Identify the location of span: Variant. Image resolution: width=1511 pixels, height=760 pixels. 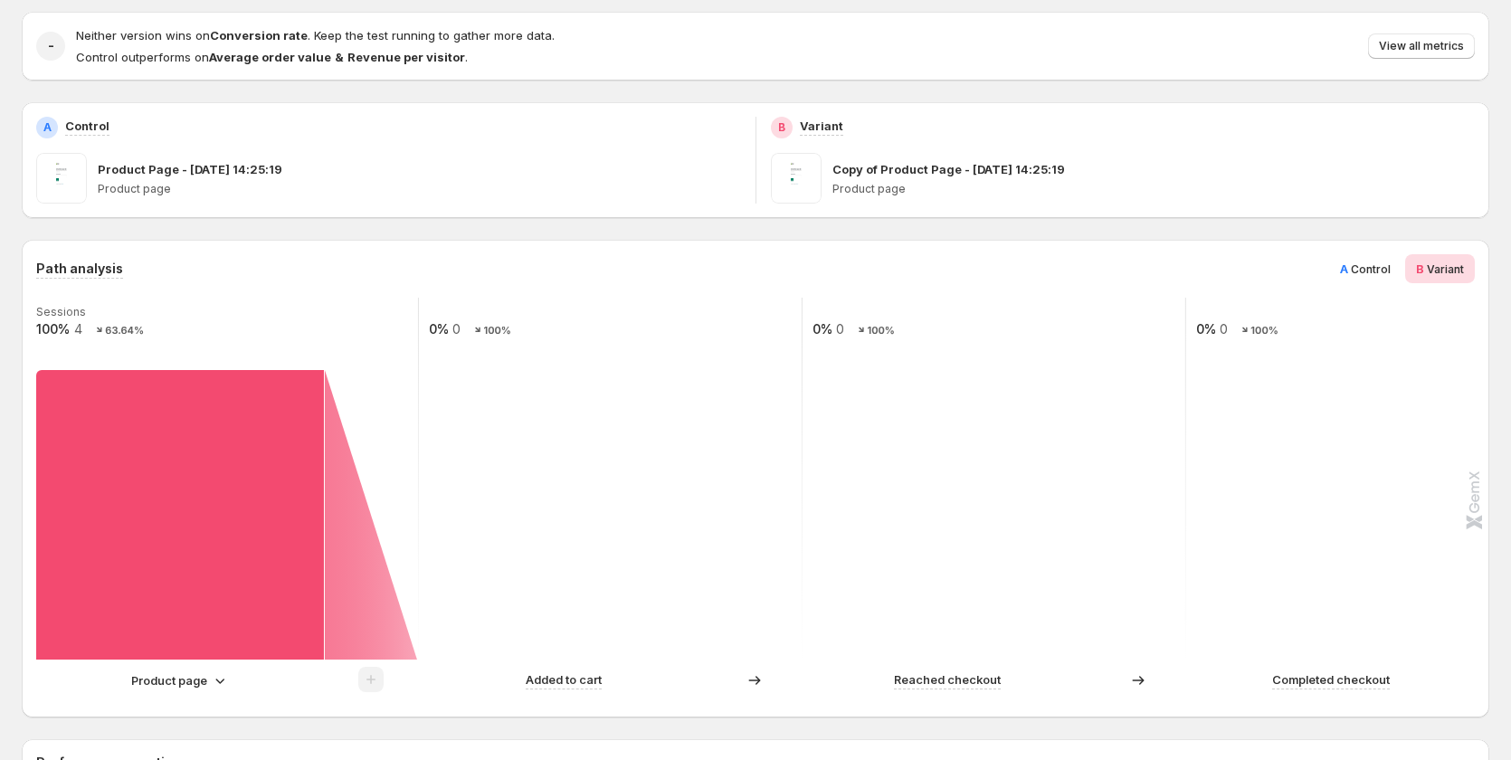
(1445, 269).